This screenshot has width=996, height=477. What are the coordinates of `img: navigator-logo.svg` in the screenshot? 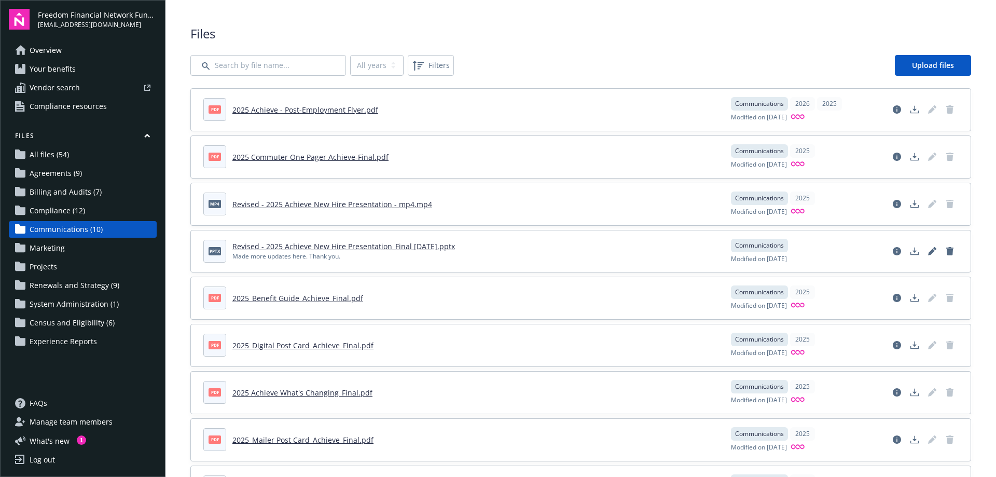 It's located at (19, 19).